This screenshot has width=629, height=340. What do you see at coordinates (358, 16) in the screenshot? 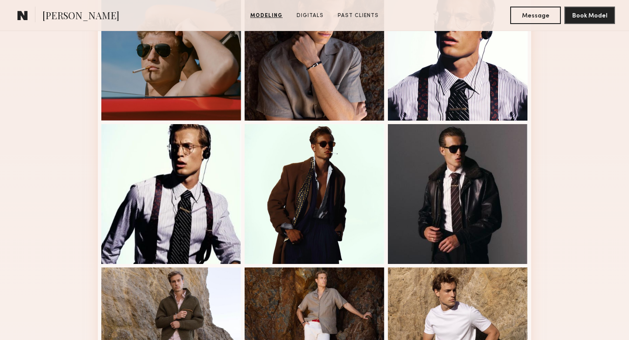
I see `a: Past Clients` at bounding box center [358, 16].